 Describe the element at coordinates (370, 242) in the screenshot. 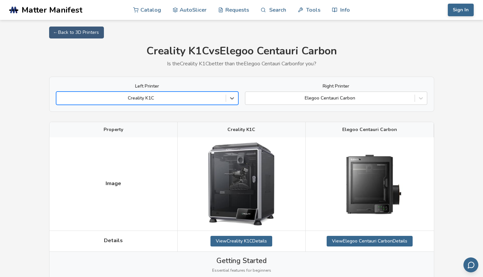

I see `a: ViewElegoo Centauri CarbonDetails` at that location.